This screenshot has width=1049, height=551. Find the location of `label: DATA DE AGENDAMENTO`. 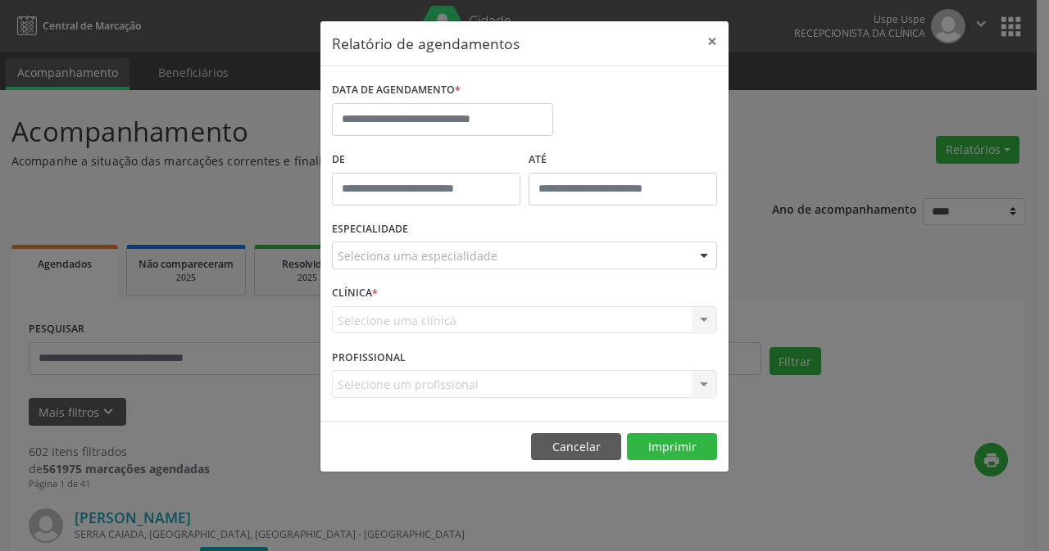

label: DATA DE AGENDAMENTO is located at coordinates (396, 90).